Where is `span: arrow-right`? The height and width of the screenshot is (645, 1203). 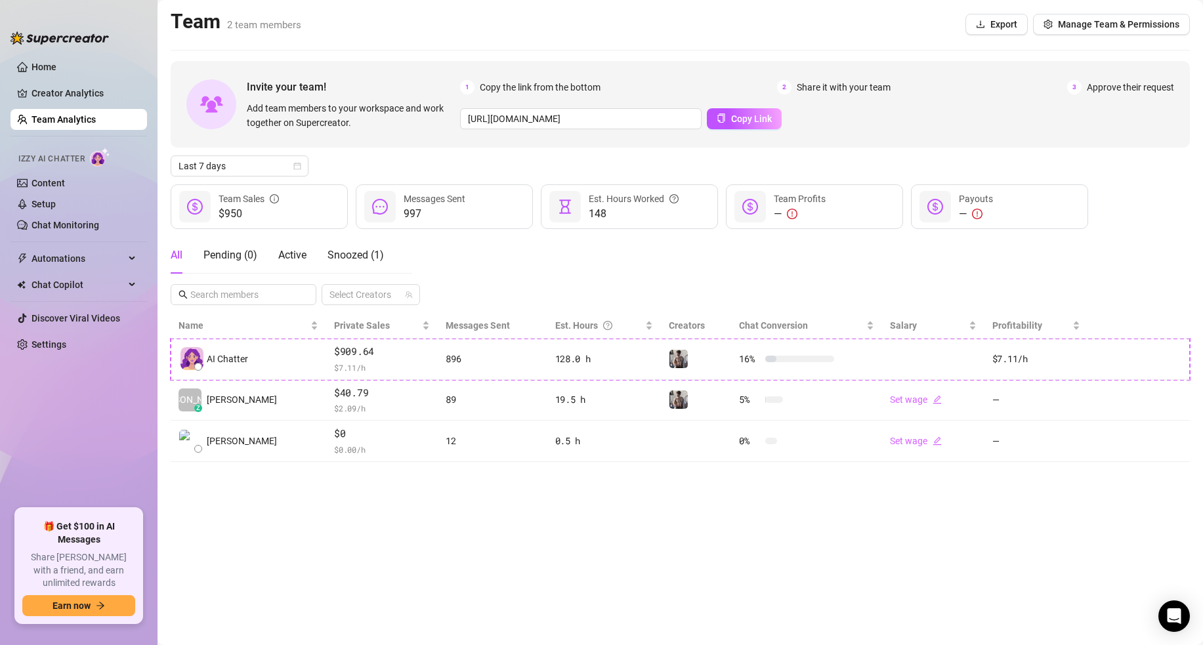 span: arrow-right is located at coordinates (100, 606).